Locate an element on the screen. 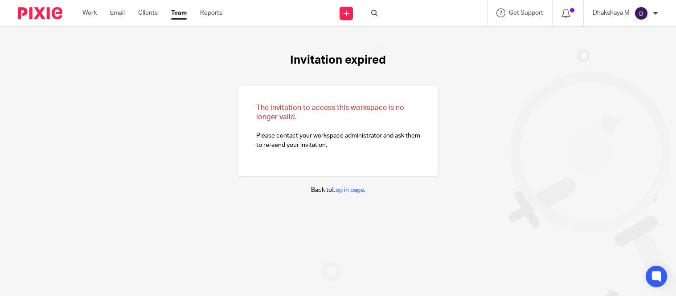 This screenshot has height=296, width=676. span: Get Support is located at coordinates (526, 13).